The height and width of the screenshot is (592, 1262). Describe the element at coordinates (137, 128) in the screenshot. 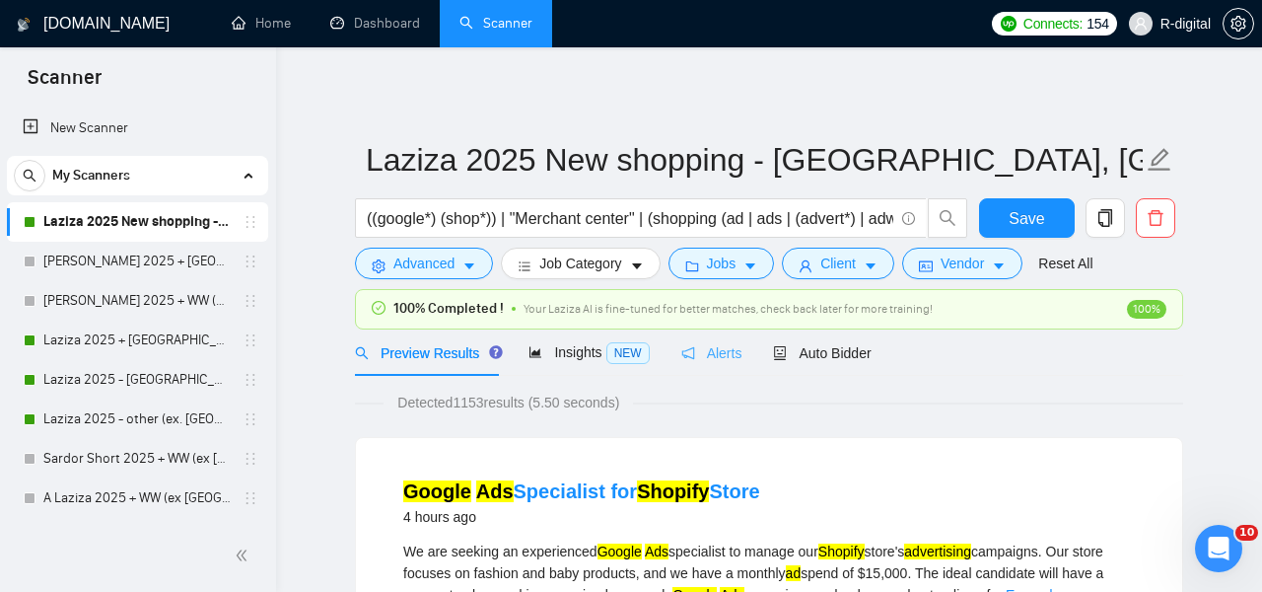

I see `a: New Scanner` at that location.